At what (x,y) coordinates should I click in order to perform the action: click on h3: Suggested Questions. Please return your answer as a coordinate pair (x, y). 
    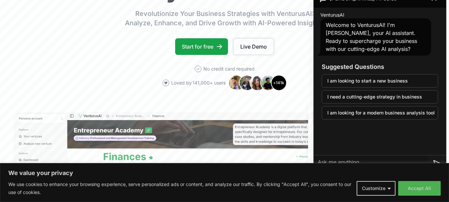
    Looking at the image, I should click on (380, 67).